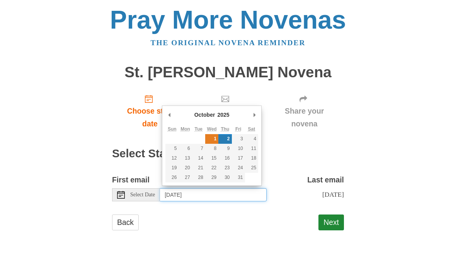 Image resolution: width=456 pixels, height=269 pixels. What do you see at coordinates (225, 177) in the screenshot?
I see `button: 30` at bounding box center [225, 177].